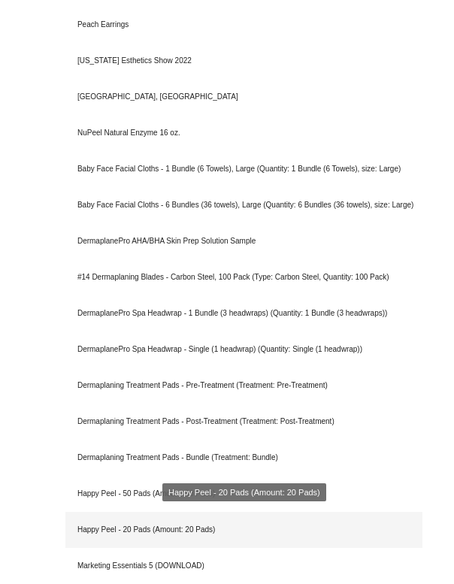 This screenshot has height=584, width=454. I want to click on div: DermaplanePro AHA/BHA Skin Prep Solution Sample, so click(244, 241).